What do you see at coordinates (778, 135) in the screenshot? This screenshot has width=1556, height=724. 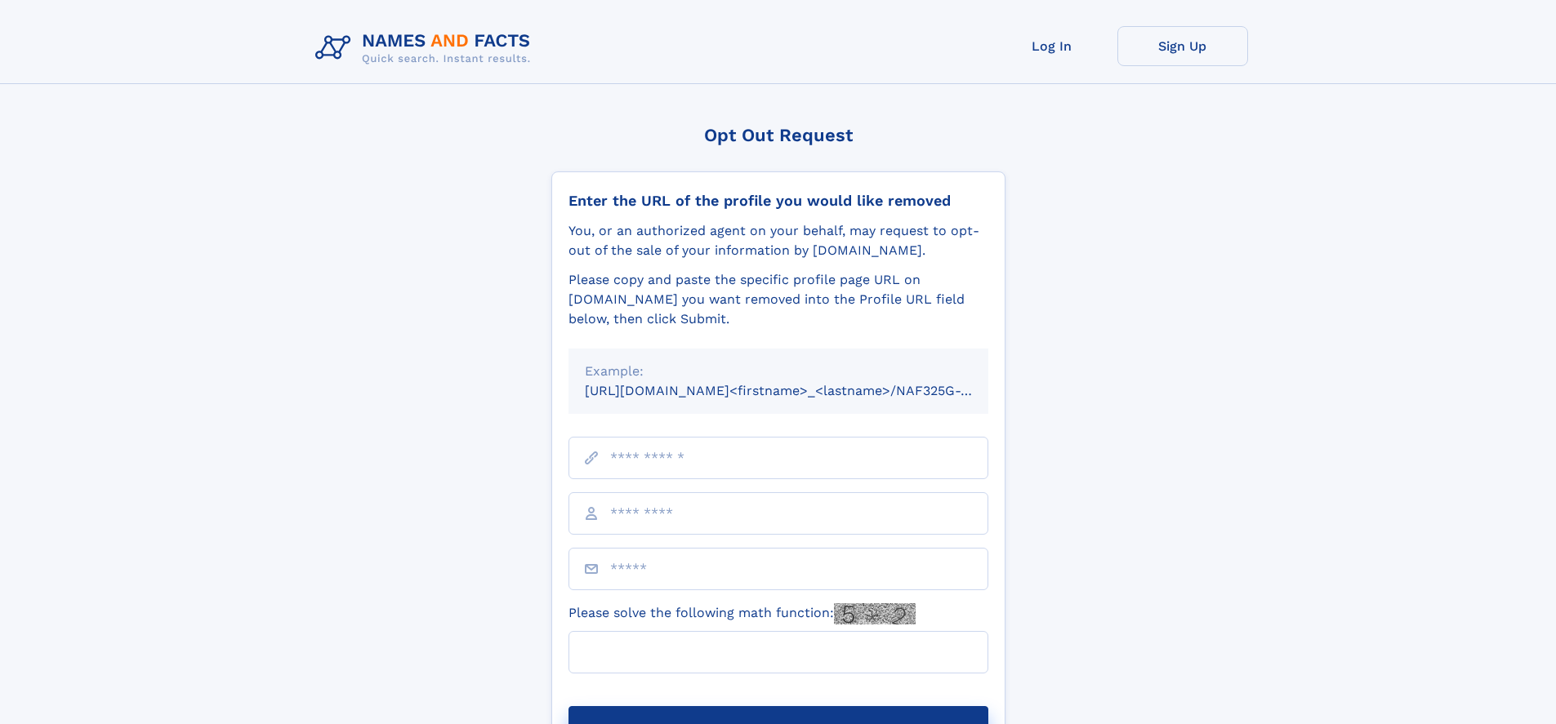 I see `div: Opt Out Request` at bounding box center [778, 135].